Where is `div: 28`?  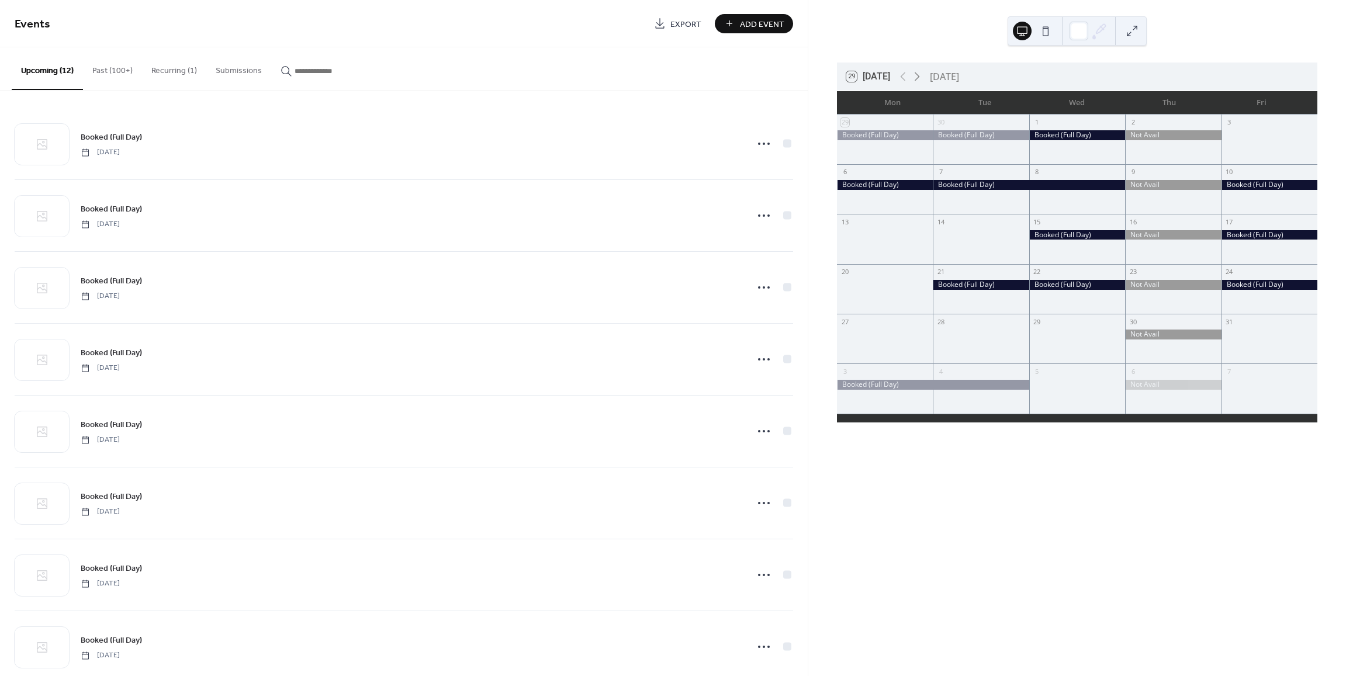
div: 28 is located at coordinates (940, 321).